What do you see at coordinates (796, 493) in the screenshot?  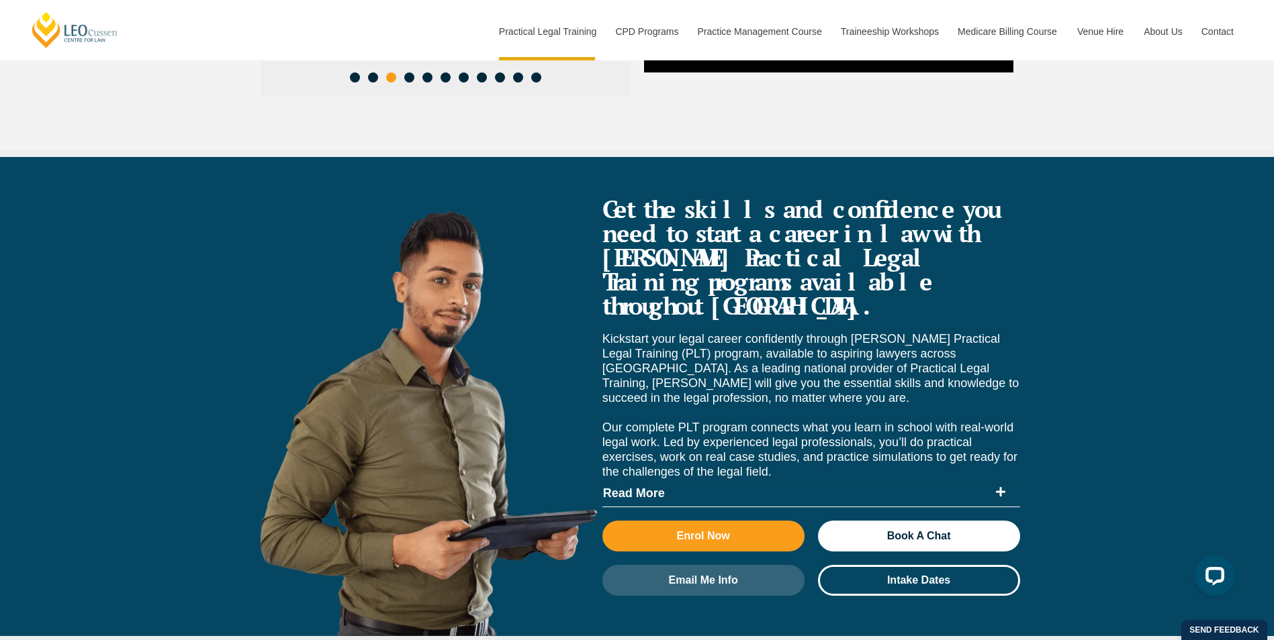 I see `span: Read More` at bounding box center [796, 493].